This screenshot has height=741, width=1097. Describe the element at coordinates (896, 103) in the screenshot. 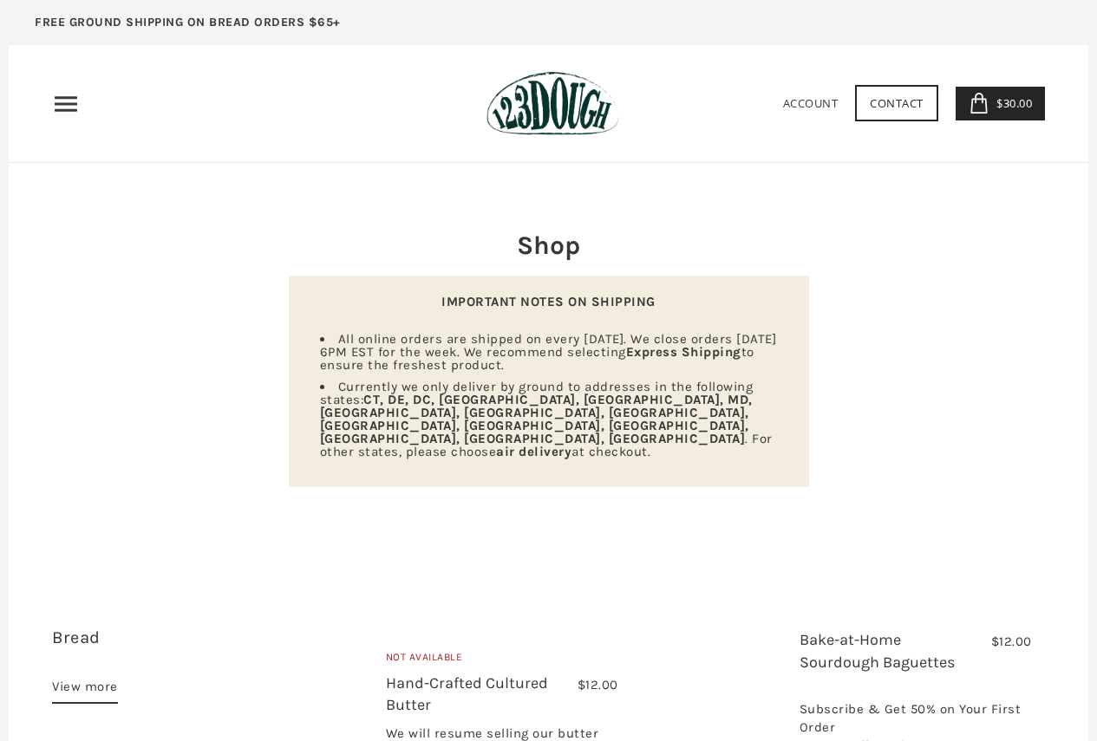

I see `a: Contact` at that location.